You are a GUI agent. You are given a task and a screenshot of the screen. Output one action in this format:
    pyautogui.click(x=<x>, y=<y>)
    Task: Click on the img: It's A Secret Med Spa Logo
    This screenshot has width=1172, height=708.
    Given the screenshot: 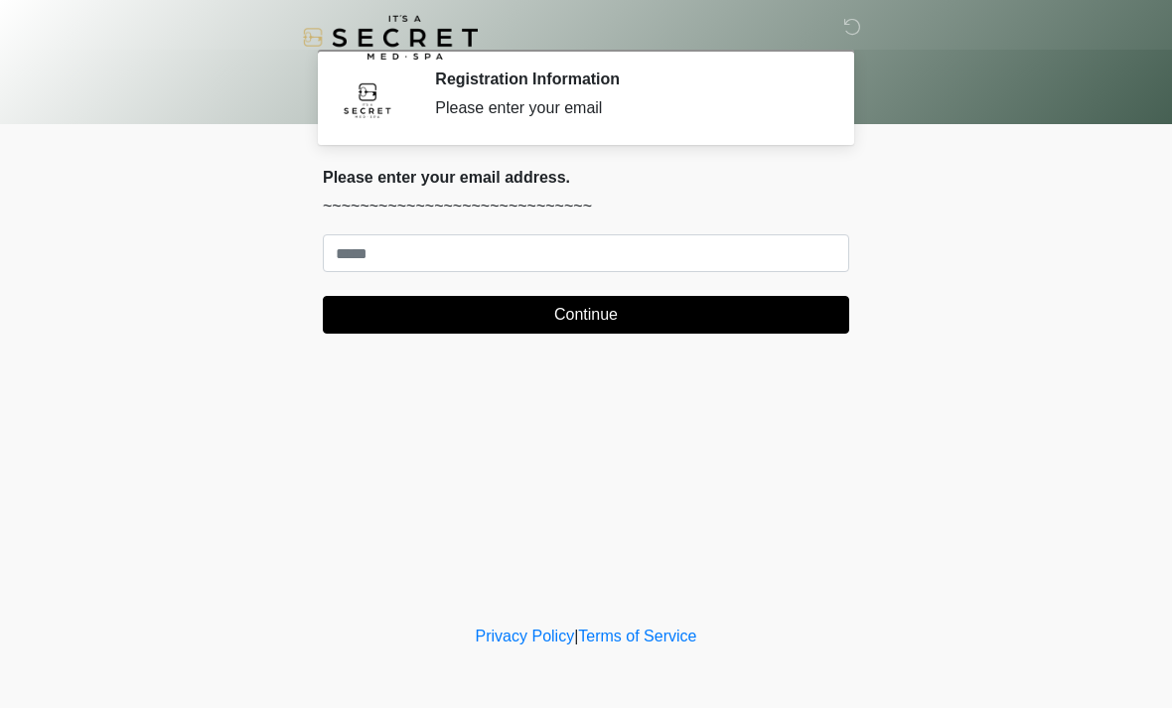 What is the action you would take?
    pyautogui.click(x=390, y=37)
    